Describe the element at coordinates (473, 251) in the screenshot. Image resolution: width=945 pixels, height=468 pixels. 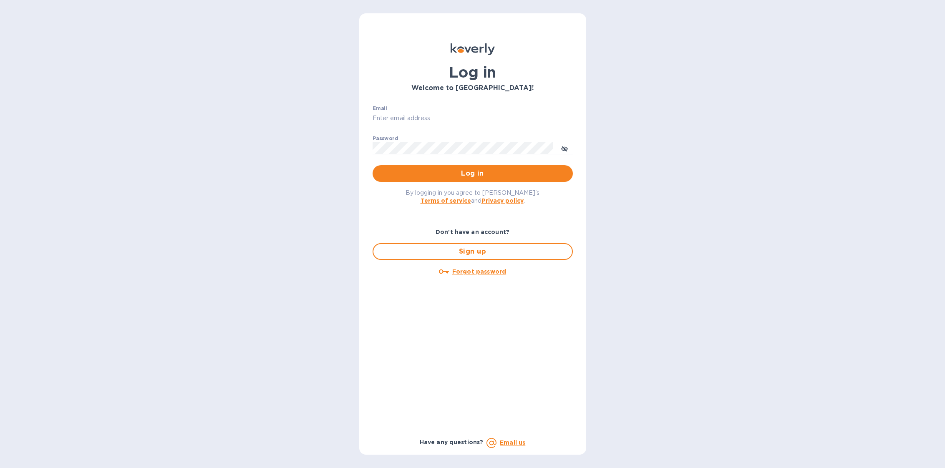
I see `span: Sign up` at that location.